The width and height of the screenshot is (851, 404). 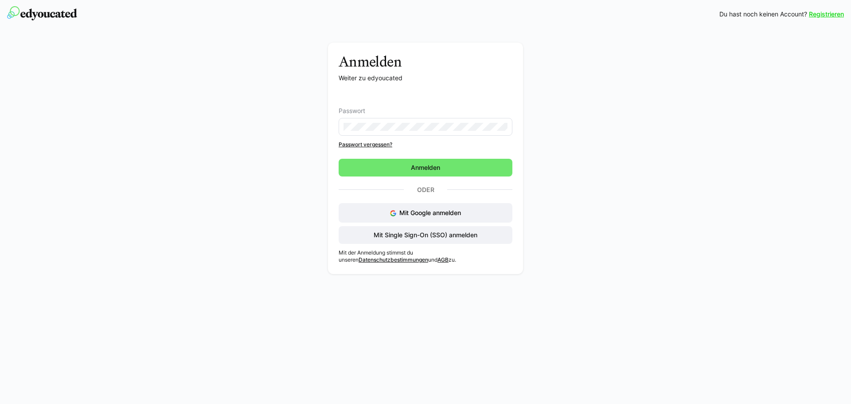 I want to click on span: Mit Google anmelden, so click(x=430, y=212).